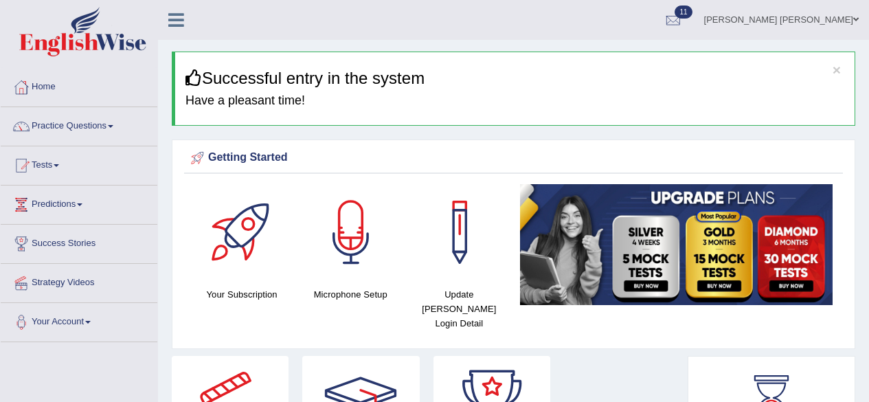 This screenshot has width=869, height=402. I want to click on a: Tests, so click(79, 164).